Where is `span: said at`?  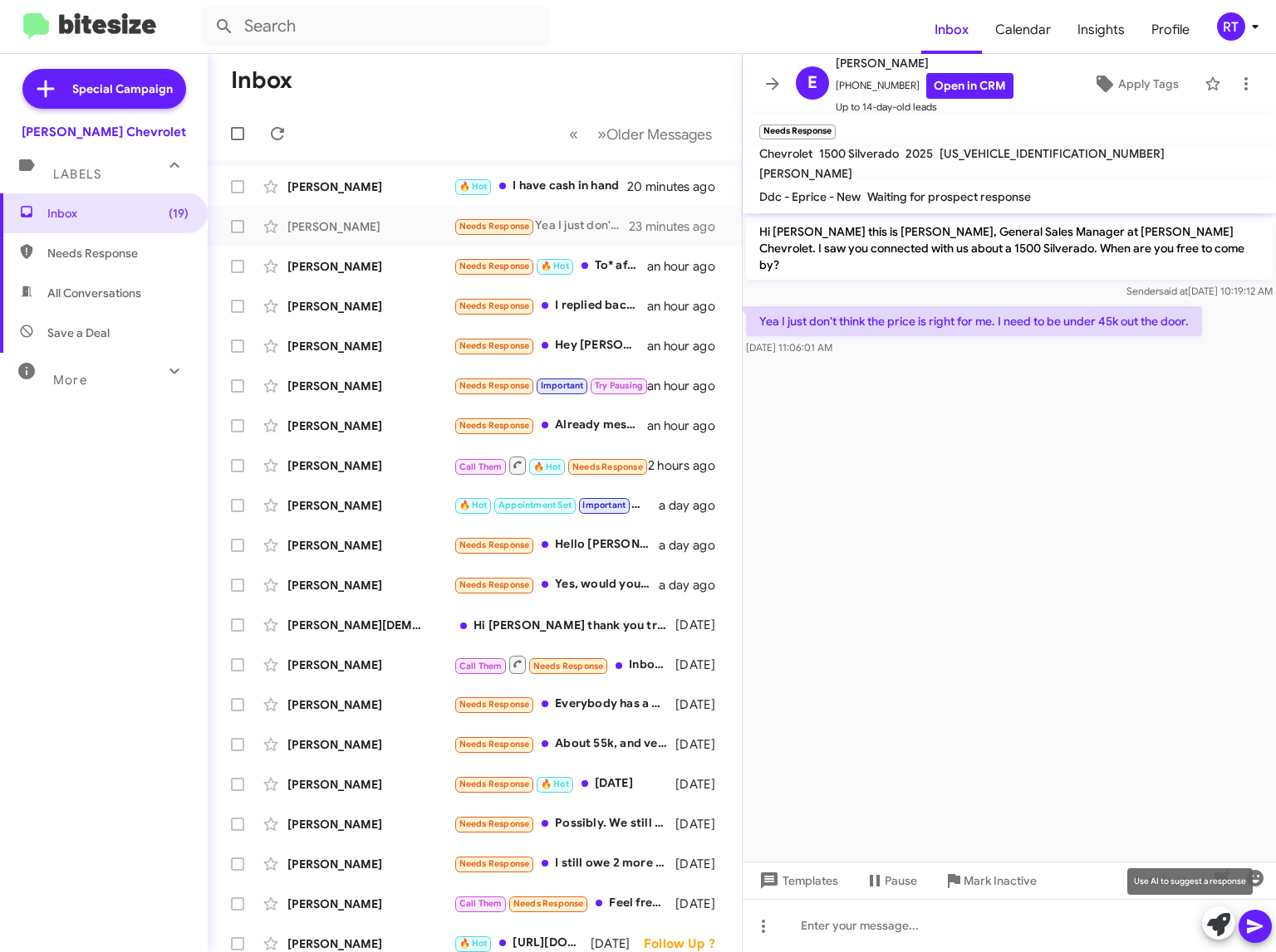 span: said at is located at coordinates (1173, 291).